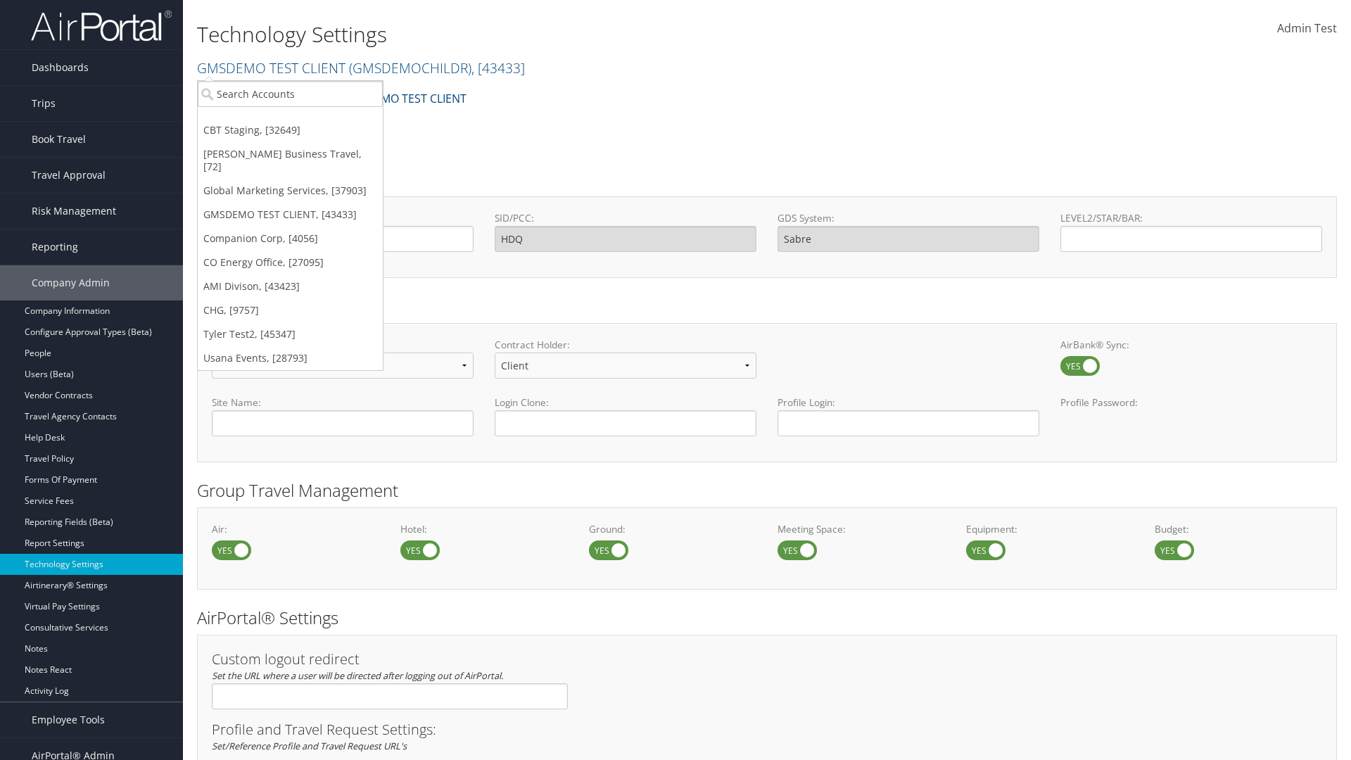  What do you see at coordinates (290, 94) in the screenshot?
I see `input: Search Accounts` at bounding box center [290, 94].